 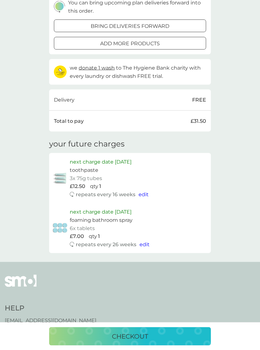 I want to click on p: checkout, so click(x=130, y=337).